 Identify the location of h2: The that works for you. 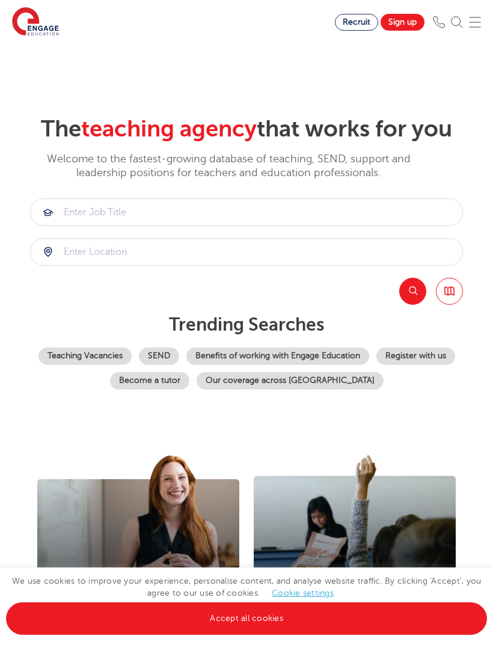
(247, 129).